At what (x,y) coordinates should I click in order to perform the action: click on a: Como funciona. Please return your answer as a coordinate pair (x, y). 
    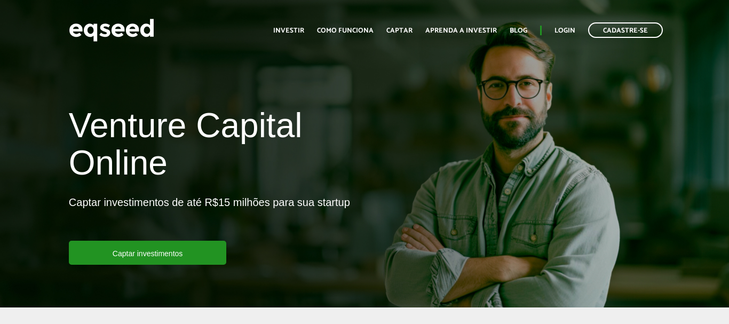
    Looking at the image, I should click on (346, 30).